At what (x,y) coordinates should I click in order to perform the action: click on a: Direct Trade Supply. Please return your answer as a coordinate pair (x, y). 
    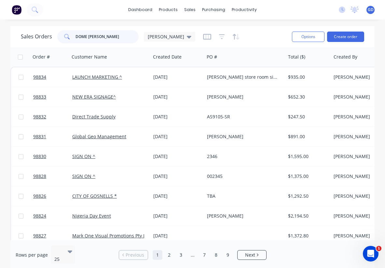
    Looking at the image, I should click on (94, 117).